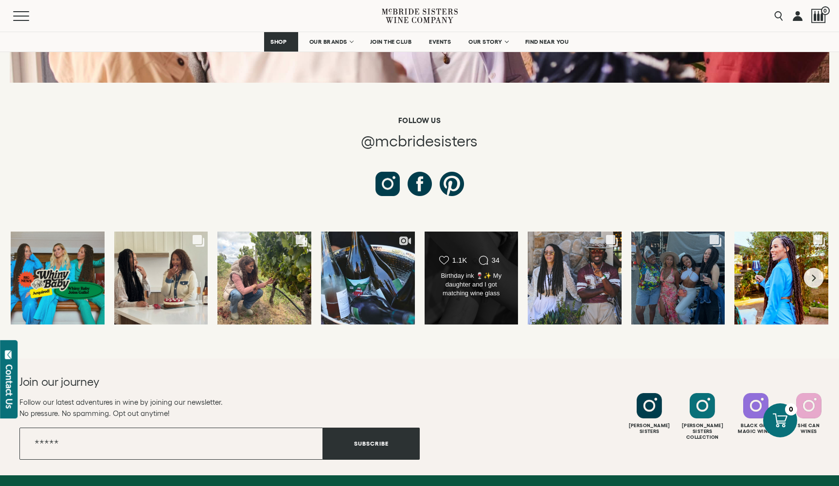 Image resolution: width=839 pixels, height=486 pixels. I want to click on a: Exciting News! Whiny Baby has been acquired by Gallo. Two years ago, we part..., so click(57, 278).